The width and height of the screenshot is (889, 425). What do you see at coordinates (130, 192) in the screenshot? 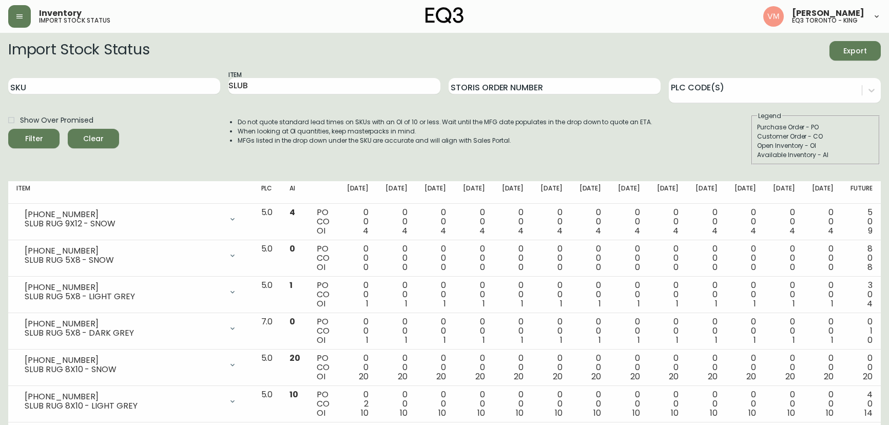
I see `th: Item` at bounding box center [130, 192].